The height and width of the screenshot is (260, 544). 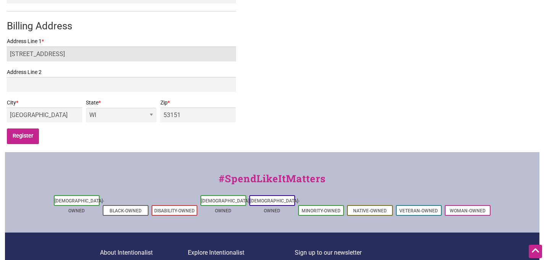 I want to click on label: Zip, so click(x=198, y=103).